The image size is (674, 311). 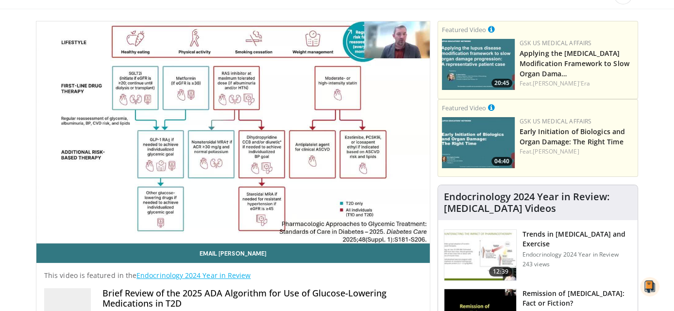 What do you see at coordinates (572, 136) in the screenshot?
I see `a: Early Initiation of Biologics and Organ Damage: The Right Time` at bounding box center [572, 136].